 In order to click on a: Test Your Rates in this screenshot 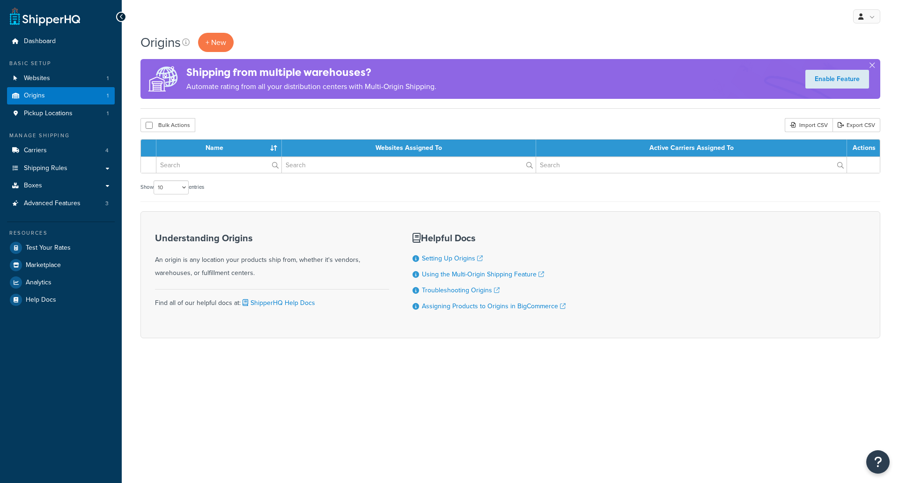, I will do `click(61, 248)`.